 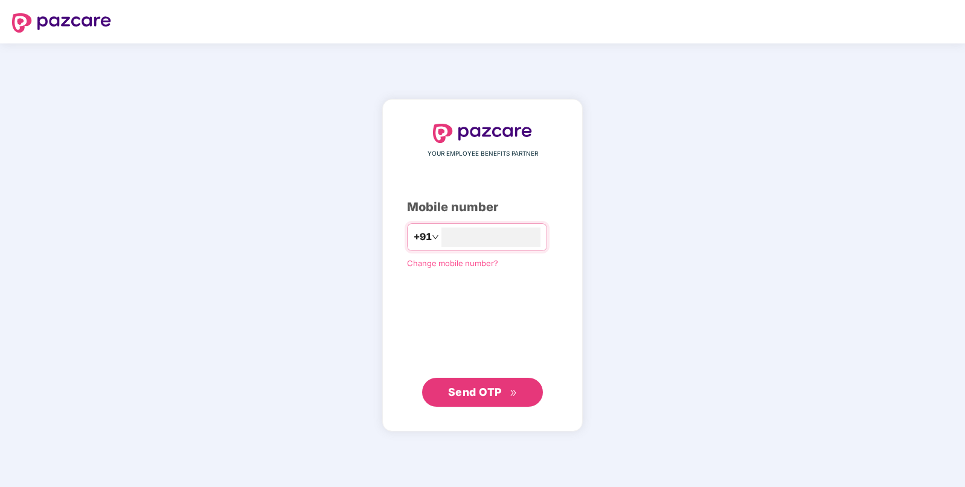 I want to click on span: double-right, so click(x=513, y=393).